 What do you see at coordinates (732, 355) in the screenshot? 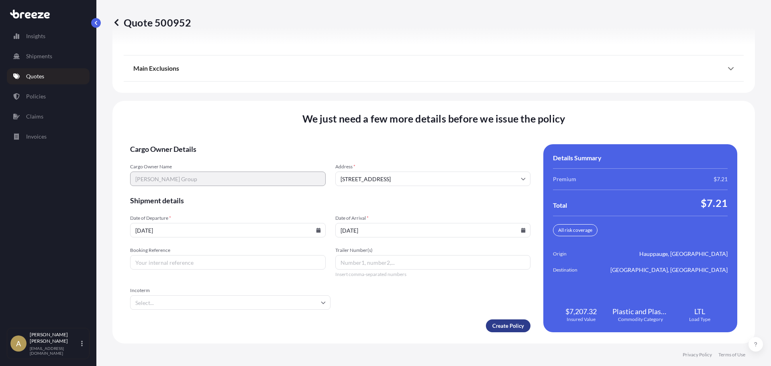
I see `p: Terms of Use` at bounding box center [732, 355].